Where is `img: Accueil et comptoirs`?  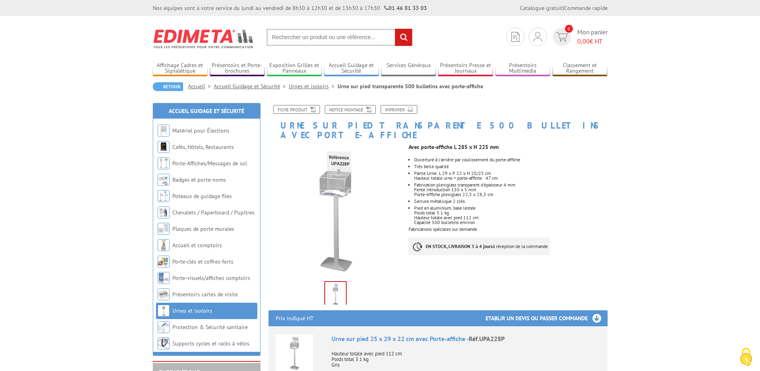 img: Accueil et comptoirs is located at coordinates (164, 245).